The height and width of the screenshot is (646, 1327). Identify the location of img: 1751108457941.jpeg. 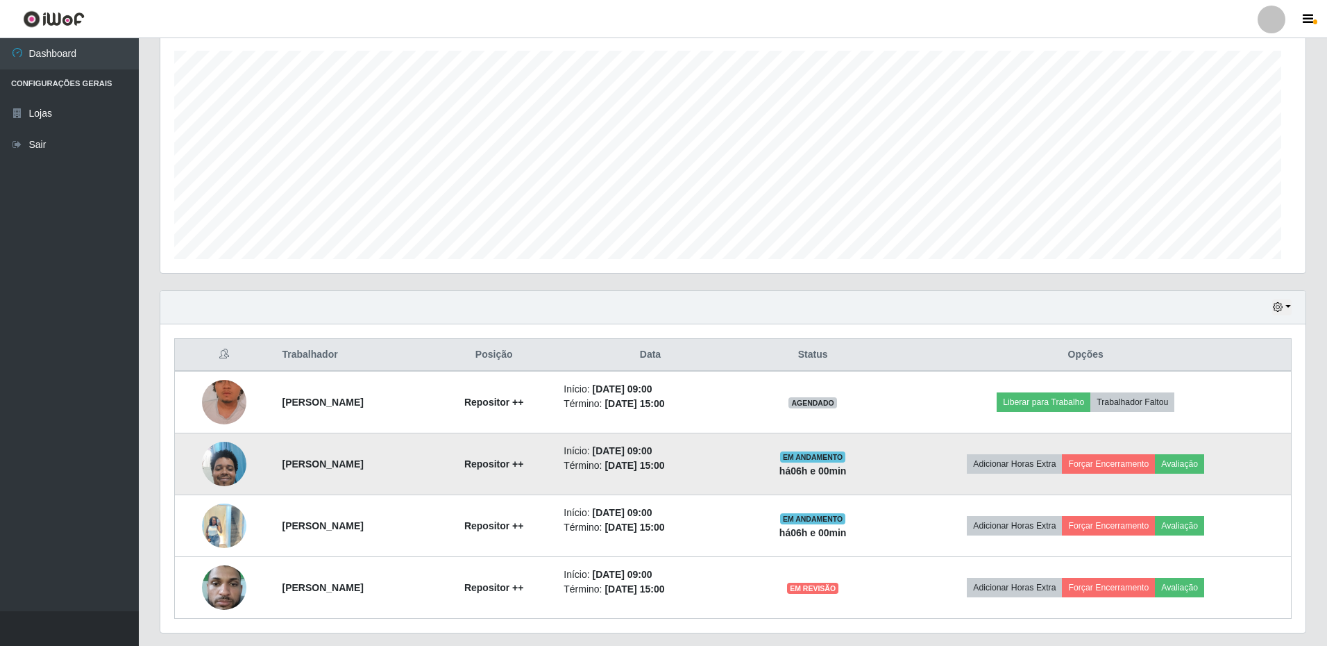
(224, 402).